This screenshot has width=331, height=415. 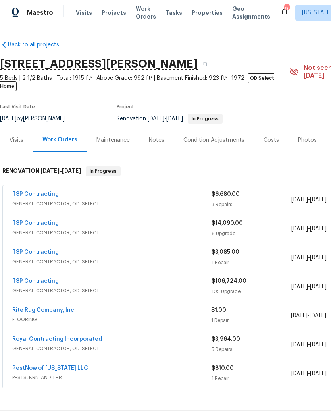 What do you see at coordinates (227, 223) in the screenshot?
I see `span: $14,090.00` at bounding box center [227, 223].